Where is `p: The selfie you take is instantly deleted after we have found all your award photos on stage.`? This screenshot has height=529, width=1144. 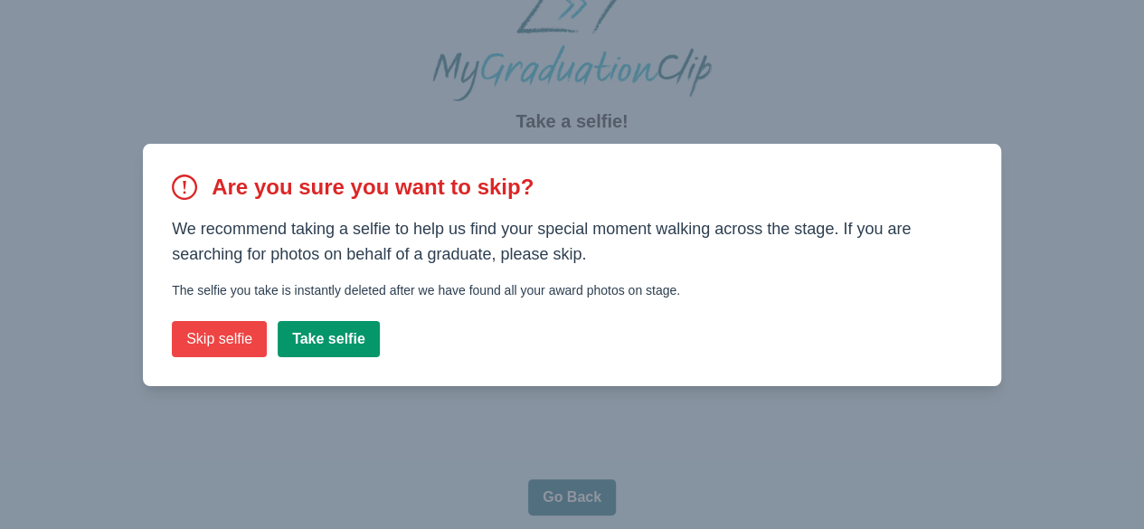
p: The selfie you take is instantly deleted after we have found all your award photos on stage. is located at coordinates (571, 290).